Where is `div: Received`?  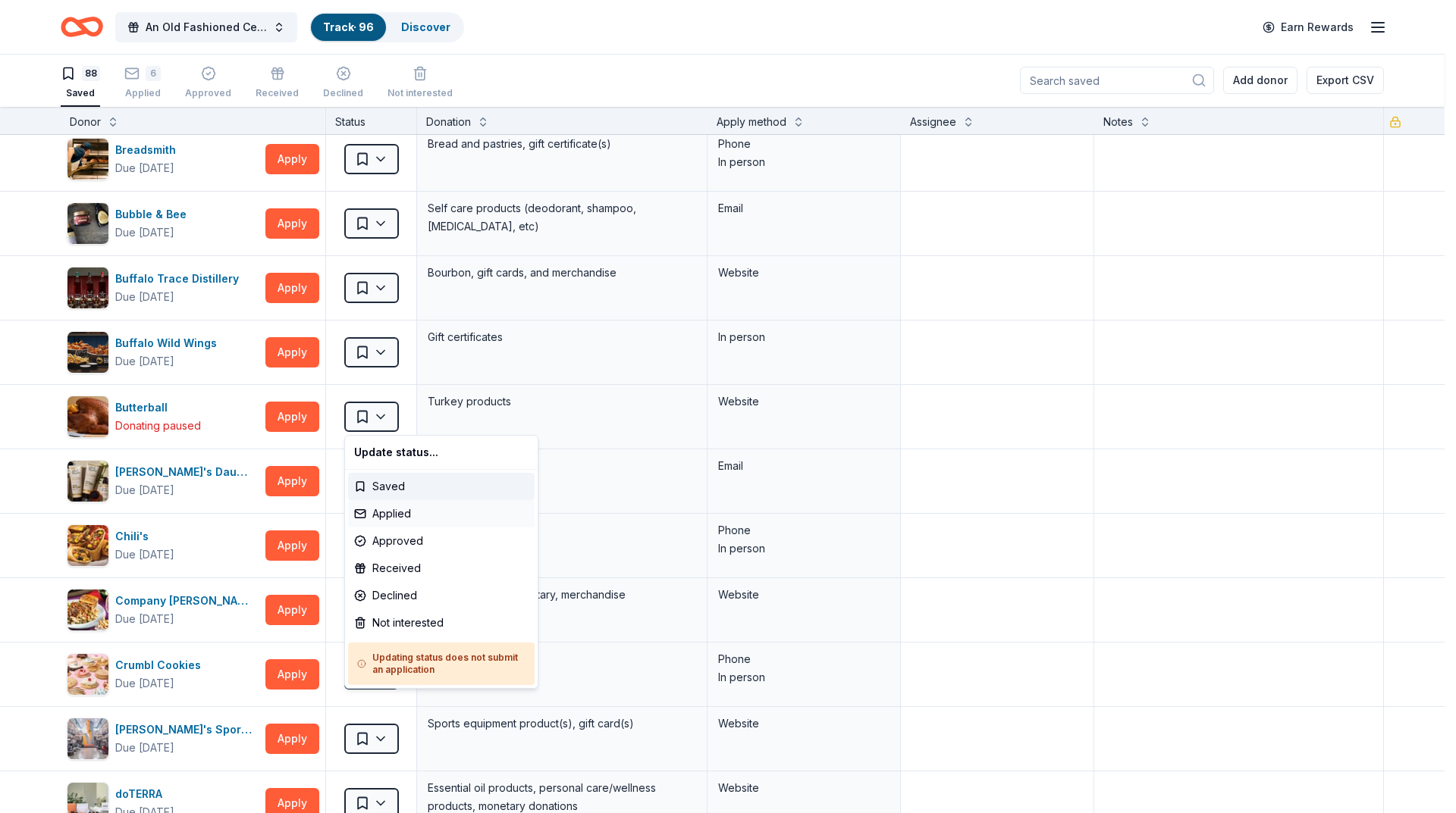 div: Received is located at coordinates (442, 569).